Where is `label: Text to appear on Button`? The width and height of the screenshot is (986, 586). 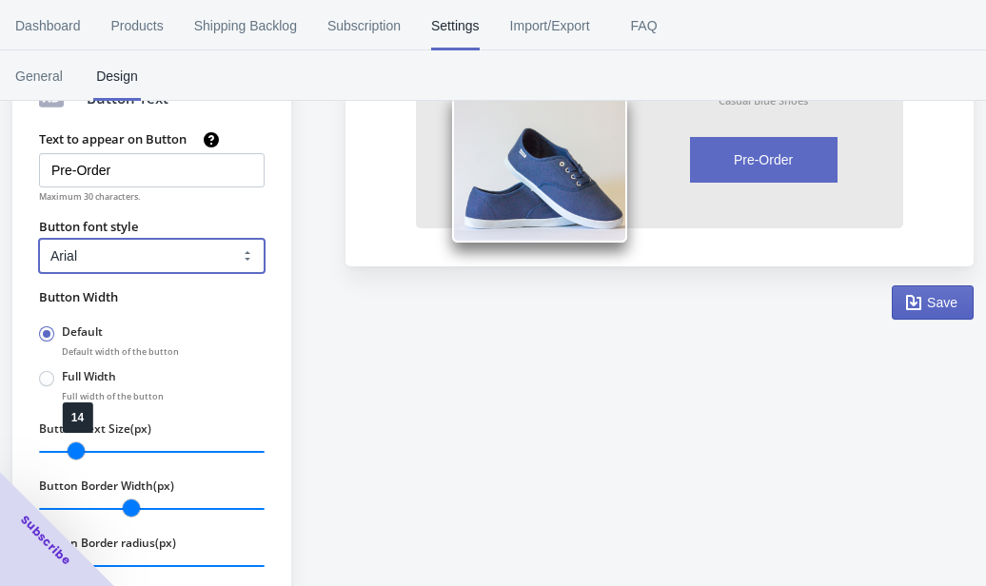
label: Text to appear on Button is located at coordinates (112, 139).